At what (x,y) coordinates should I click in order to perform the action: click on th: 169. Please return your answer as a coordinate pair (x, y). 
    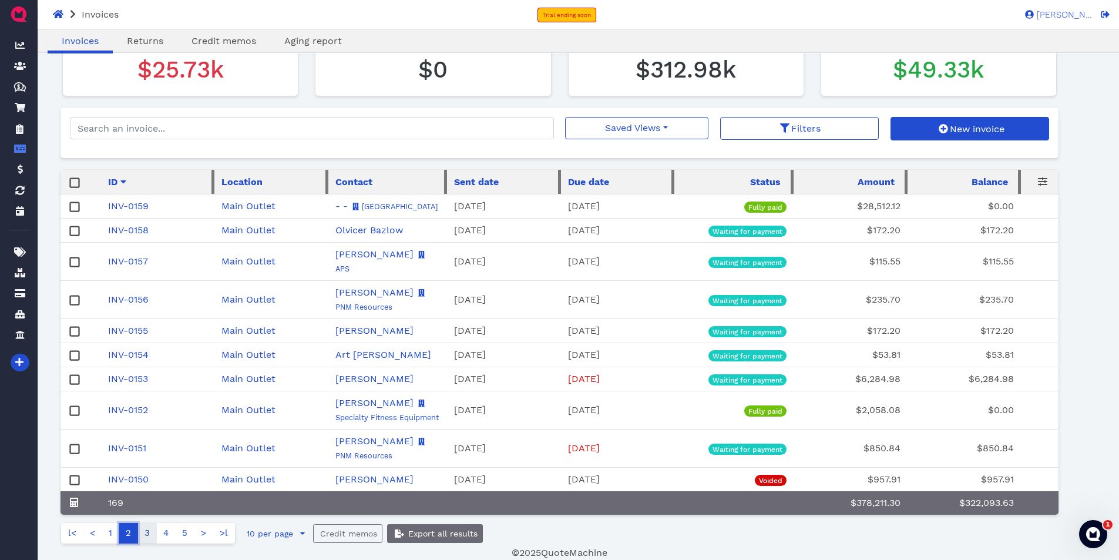
    Looking at the image, I should click on (158, 503).